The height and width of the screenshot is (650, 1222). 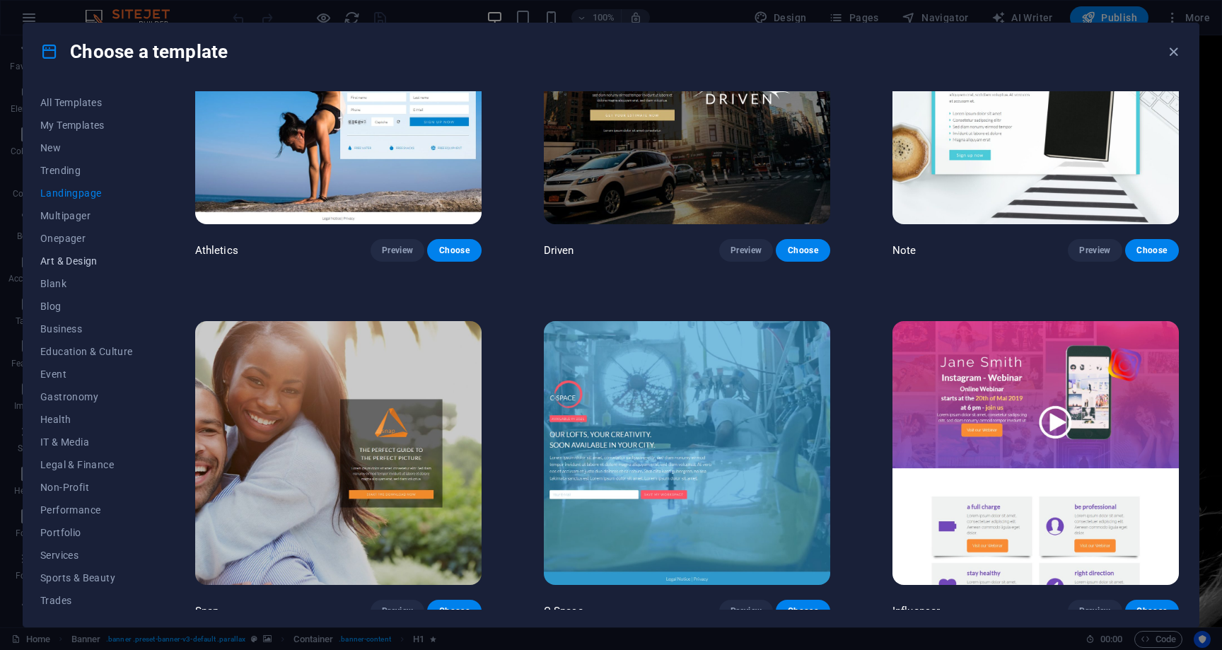 I want to click on span: Gastronomy, so click(x=86, y=397).